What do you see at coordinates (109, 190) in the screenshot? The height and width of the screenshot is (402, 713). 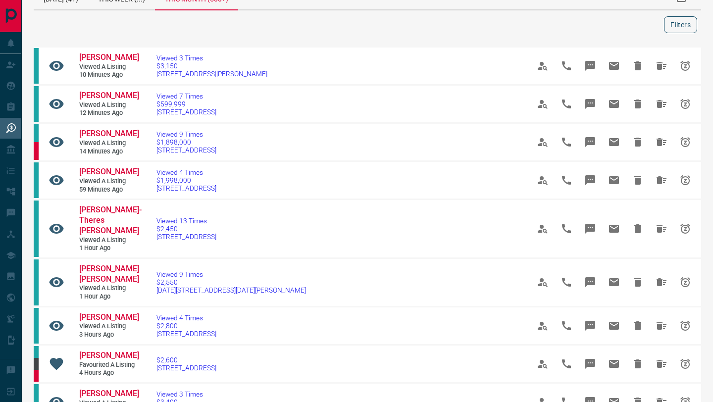 I see `span: 59 minutes ago` at bounding box center [109, 190].